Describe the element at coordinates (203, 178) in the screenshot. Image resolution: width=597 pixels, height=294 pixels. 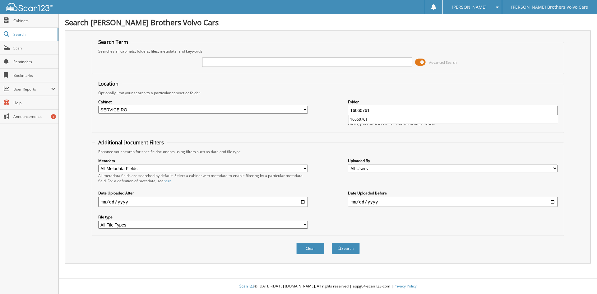
I see `div: All metadata fields are searched by default. Select a cabinet with metadata to enable filtering b...` at that location.